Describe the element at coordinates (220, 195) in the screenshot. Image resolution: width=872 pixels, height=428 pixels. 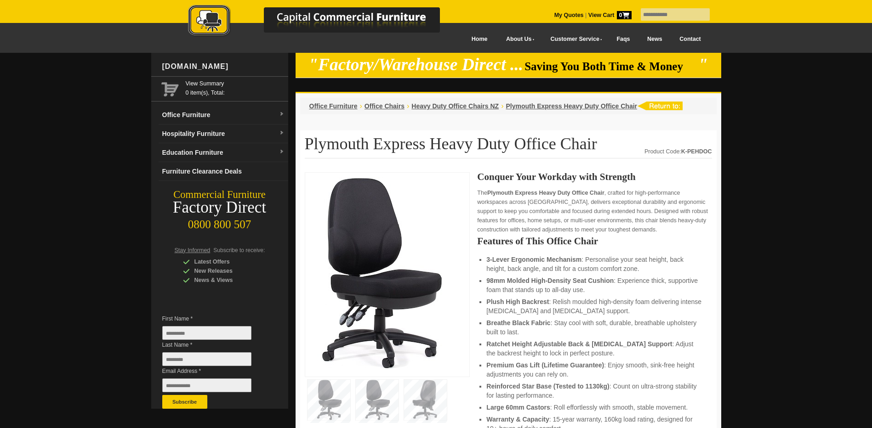
I see `div: Commercial Furniture` at that location.